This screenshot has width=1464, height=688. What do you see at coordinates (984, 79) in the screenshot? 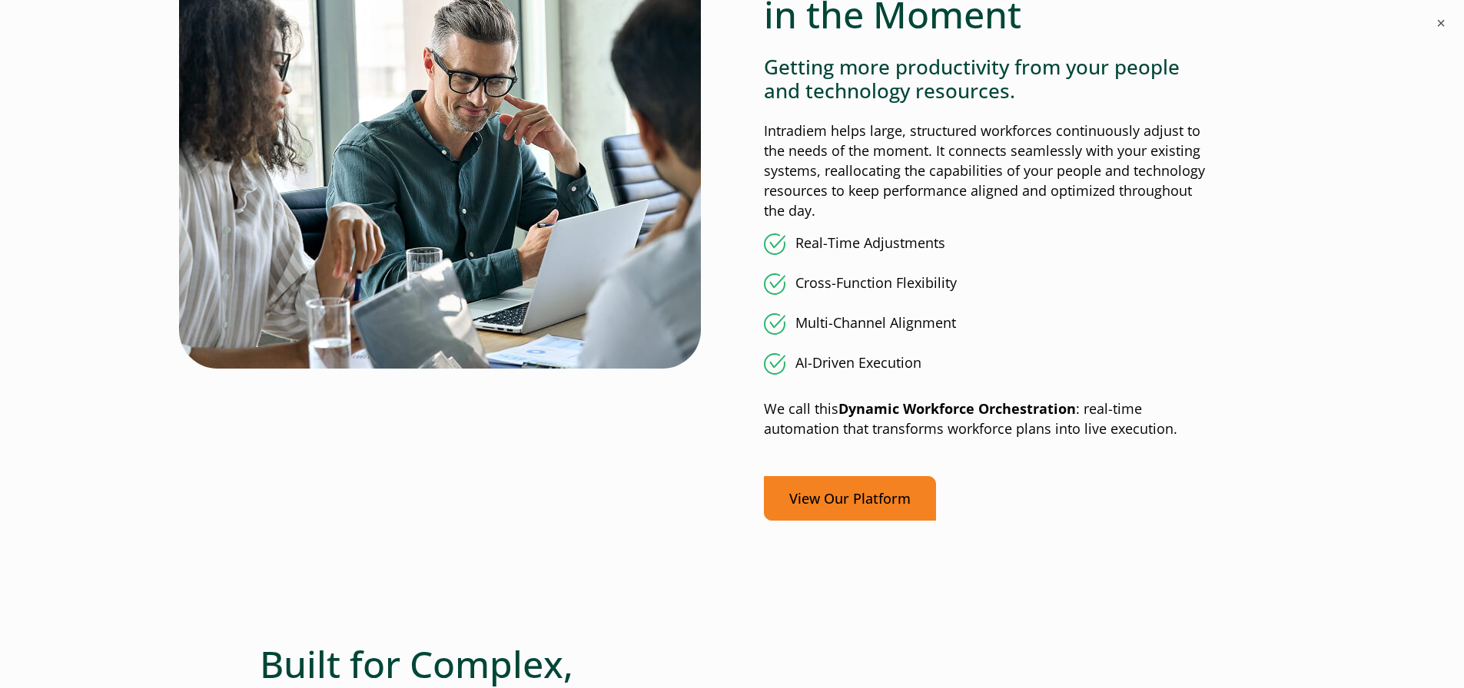
I see `h4: Getting more productivity from your people and technology resources.` at bounding box center [984, 79].